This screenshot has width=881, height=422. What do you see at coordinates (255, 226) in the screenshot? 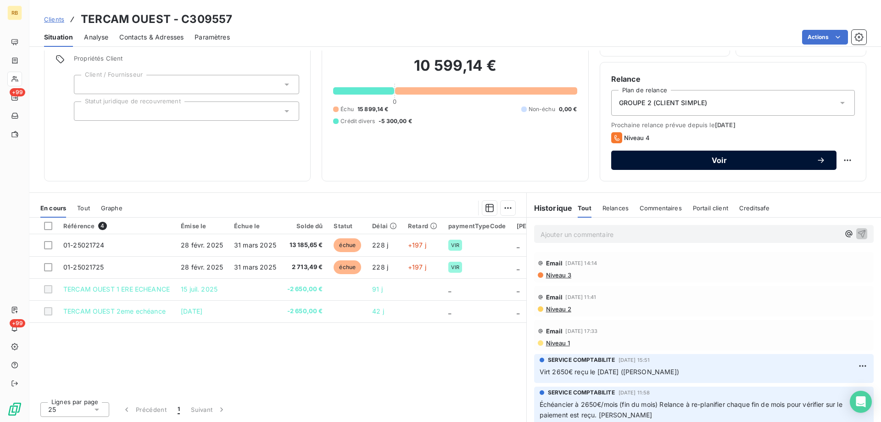
I see `div: Échue le` at bounding box center [255, 226].